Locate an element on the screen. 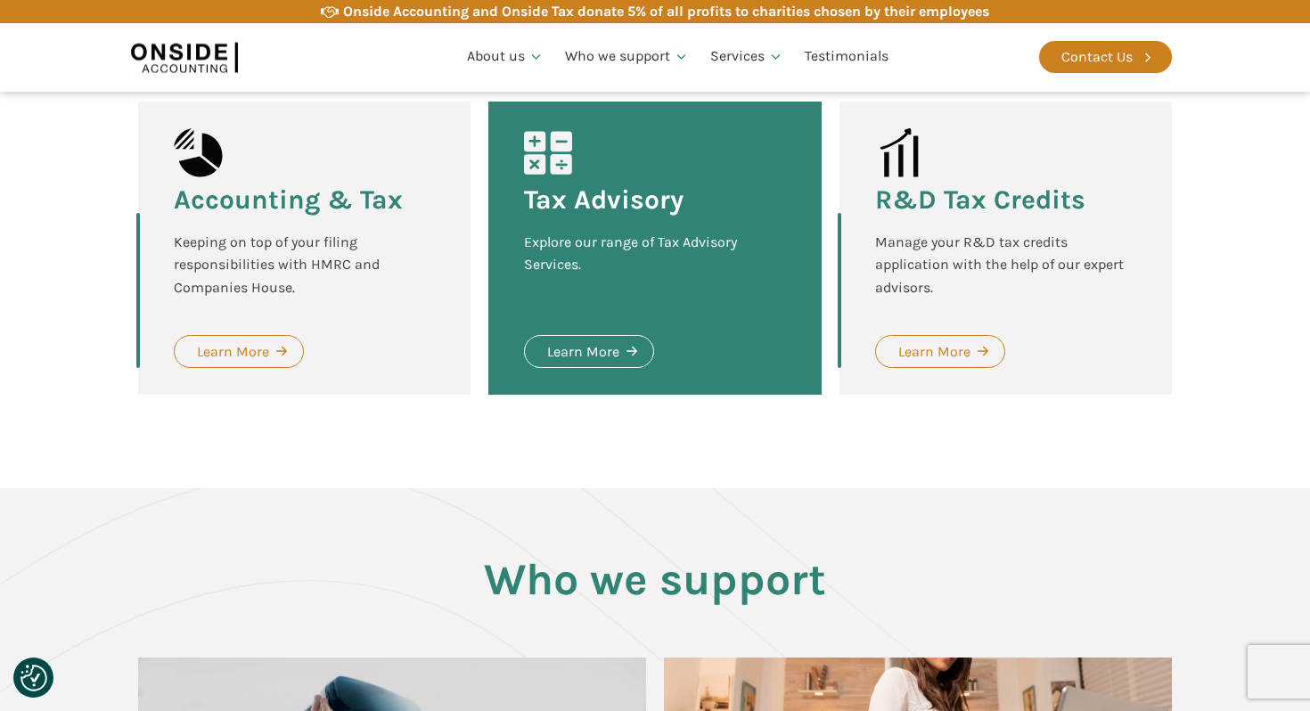 The width and height of the screenshot is (1310, 711). a: Contact Us is located at coordinates (1105, 57).